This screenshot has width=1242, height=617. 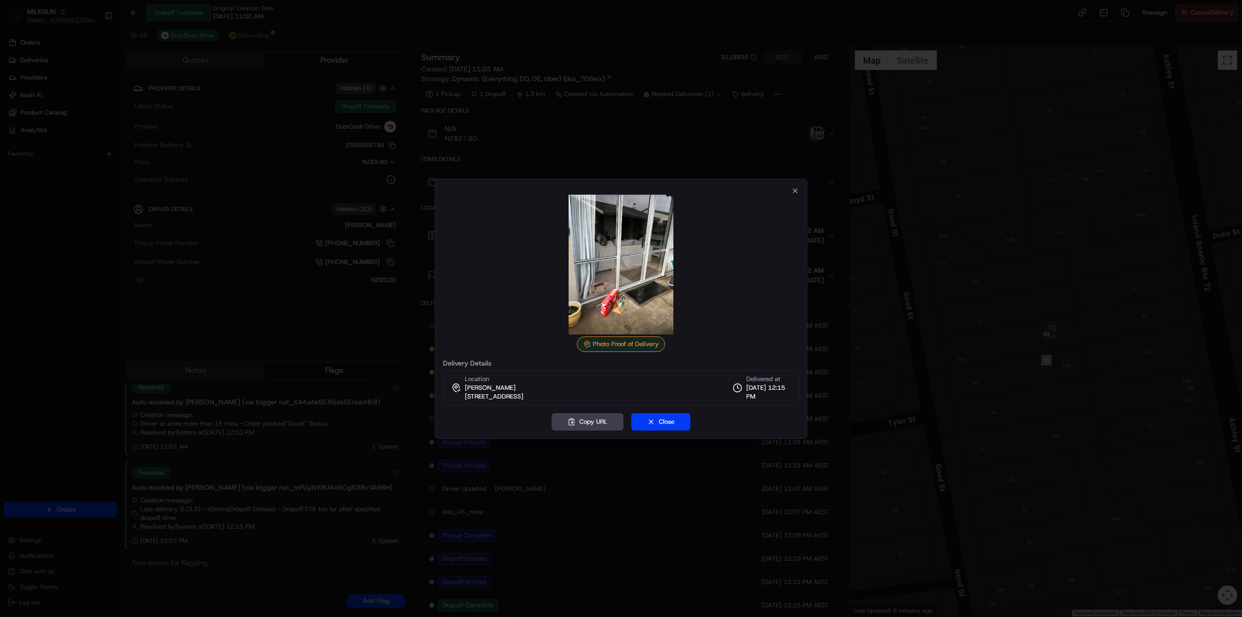 I want to click on label: Delivery Details, so click(x=621, y=363).